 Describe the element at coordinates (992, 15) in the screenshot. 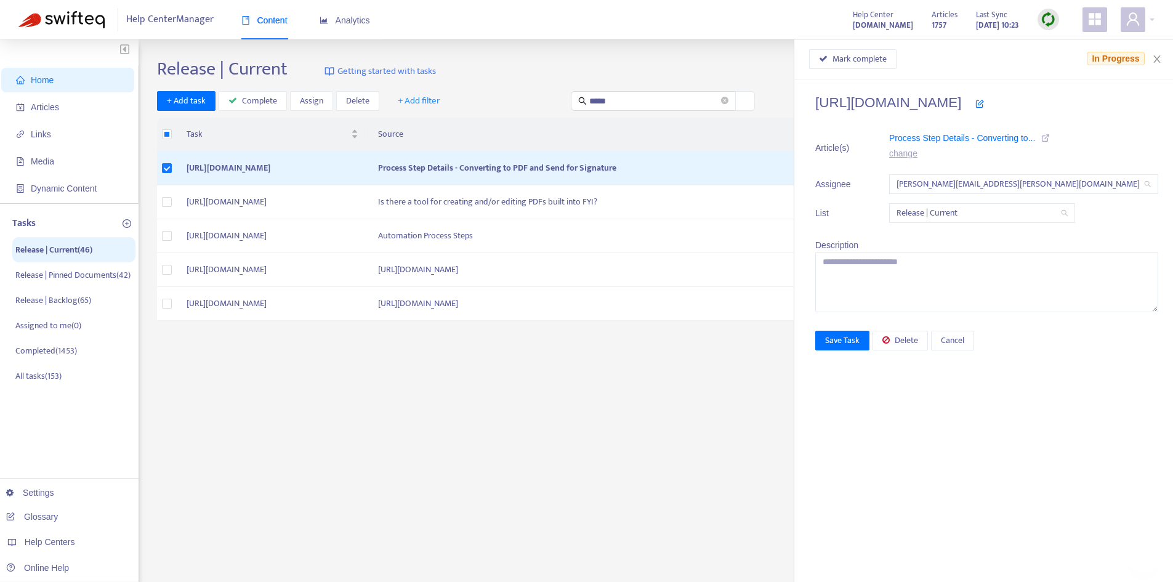

I see `span: Last Sync` at that location.